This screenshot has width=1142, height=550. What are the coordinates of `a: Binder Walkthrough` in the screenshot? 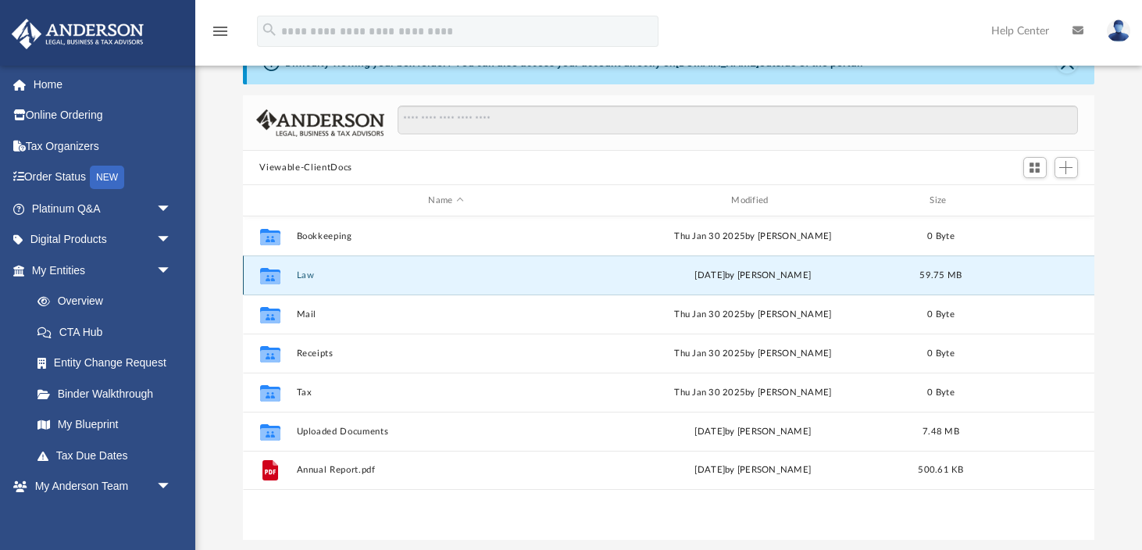 It's located at (109, 394).